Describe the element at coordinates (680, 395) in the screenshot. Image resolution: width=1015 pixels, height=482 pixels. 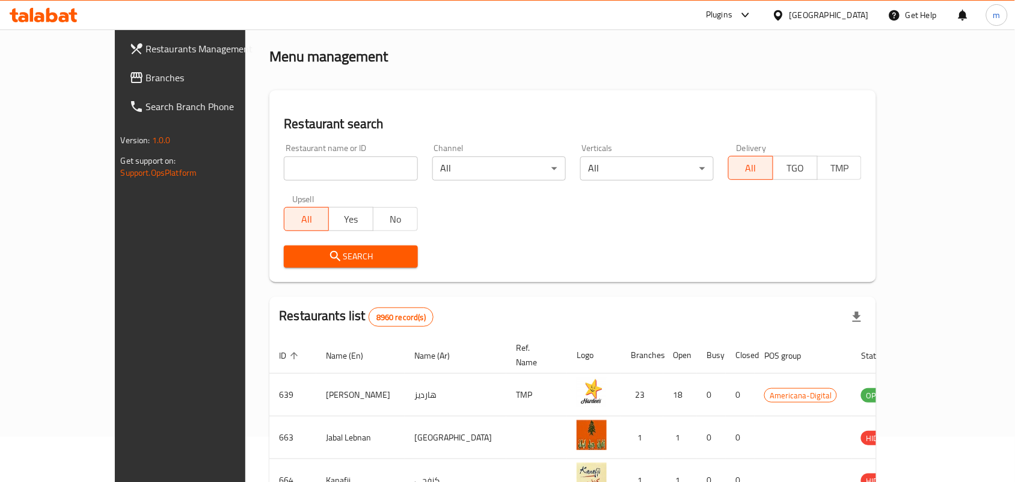
I see `td: 18` at that location.